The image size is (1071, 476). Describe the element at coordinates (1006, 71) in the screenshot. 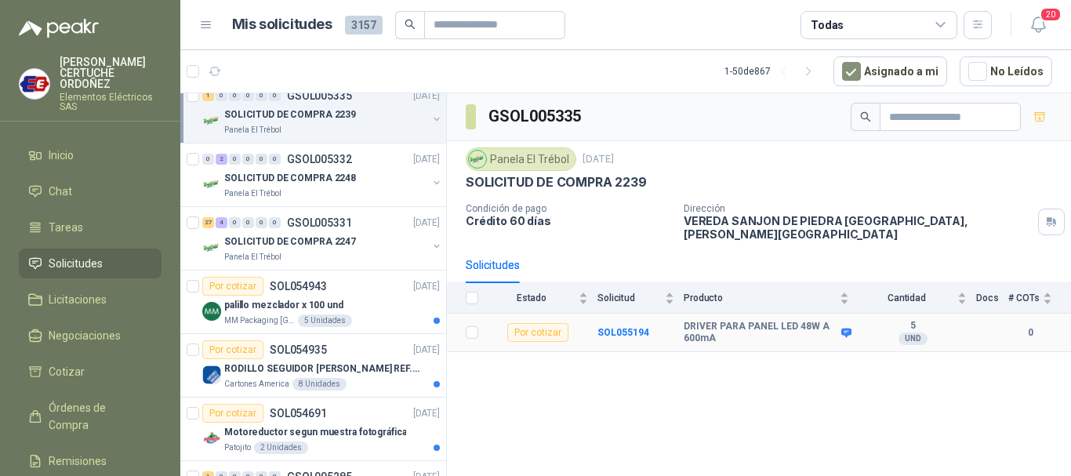

I see `button: No Leídos` at that location.